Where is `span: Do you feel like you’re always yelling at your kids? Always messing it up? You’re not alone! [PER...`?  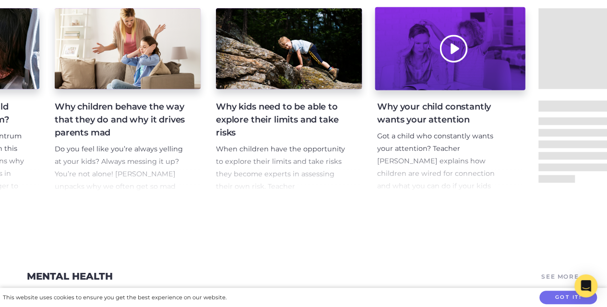
span: Do you feel like you’re always yelling at your kids? Always messing it up? You’re not alone! [PER... is located at coordinates (119, 192).